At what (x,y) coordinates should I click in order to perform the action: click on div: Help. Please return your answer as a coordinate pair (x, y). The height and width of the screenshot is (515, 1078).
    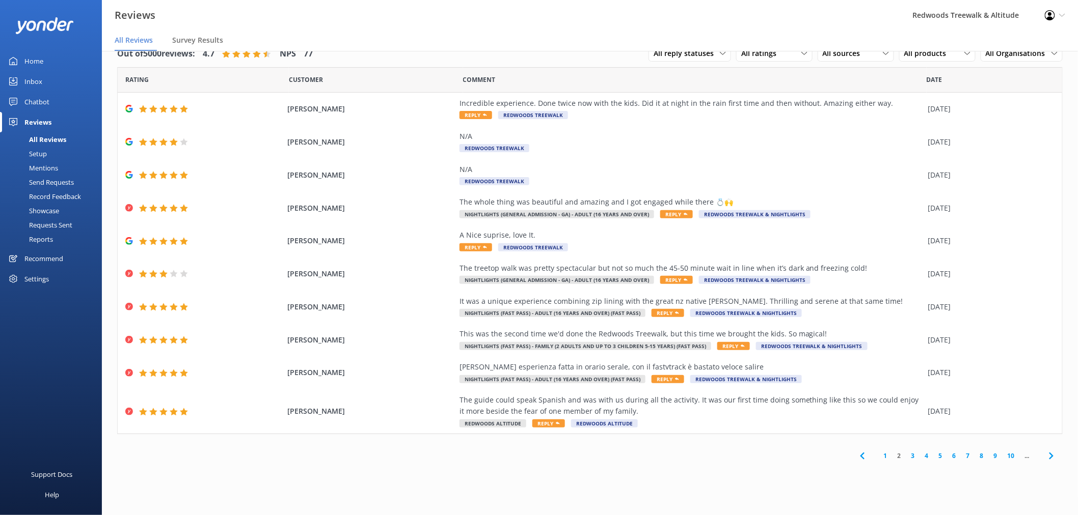
    Looking at the image, I should click on (52, 495).